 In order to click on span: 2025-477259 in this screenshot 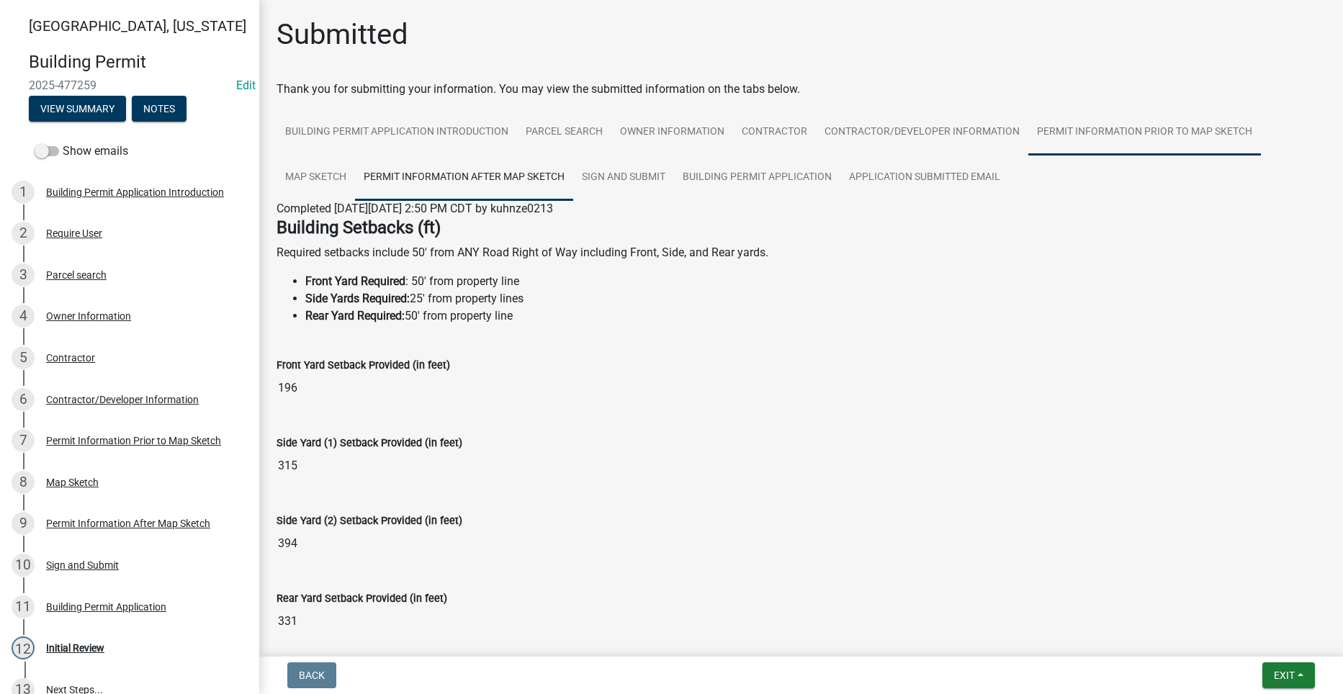, I will do `click(130, 85)`.